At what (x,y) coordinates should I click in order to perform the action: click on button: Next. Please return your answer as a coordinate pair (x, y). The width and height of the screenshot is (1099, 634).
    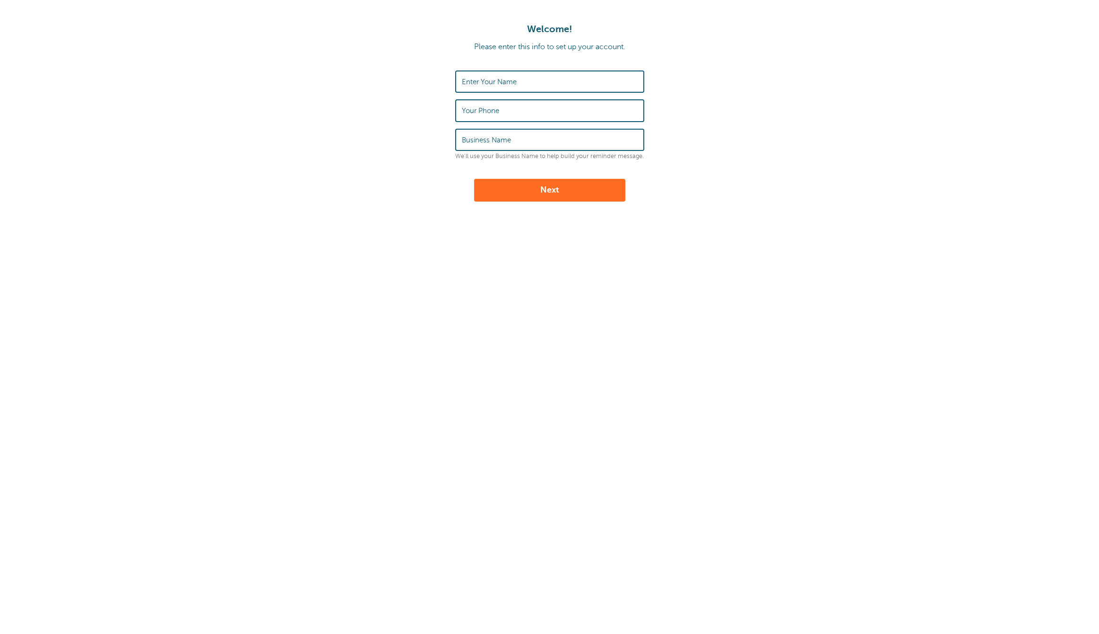
    Looking at the image, I should click on (550, 190).